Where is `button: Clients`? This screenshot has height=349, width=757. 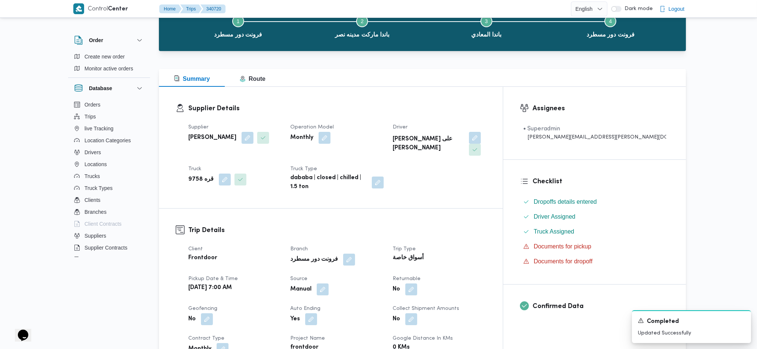
button: Clients is located at coordinates (109, 200).